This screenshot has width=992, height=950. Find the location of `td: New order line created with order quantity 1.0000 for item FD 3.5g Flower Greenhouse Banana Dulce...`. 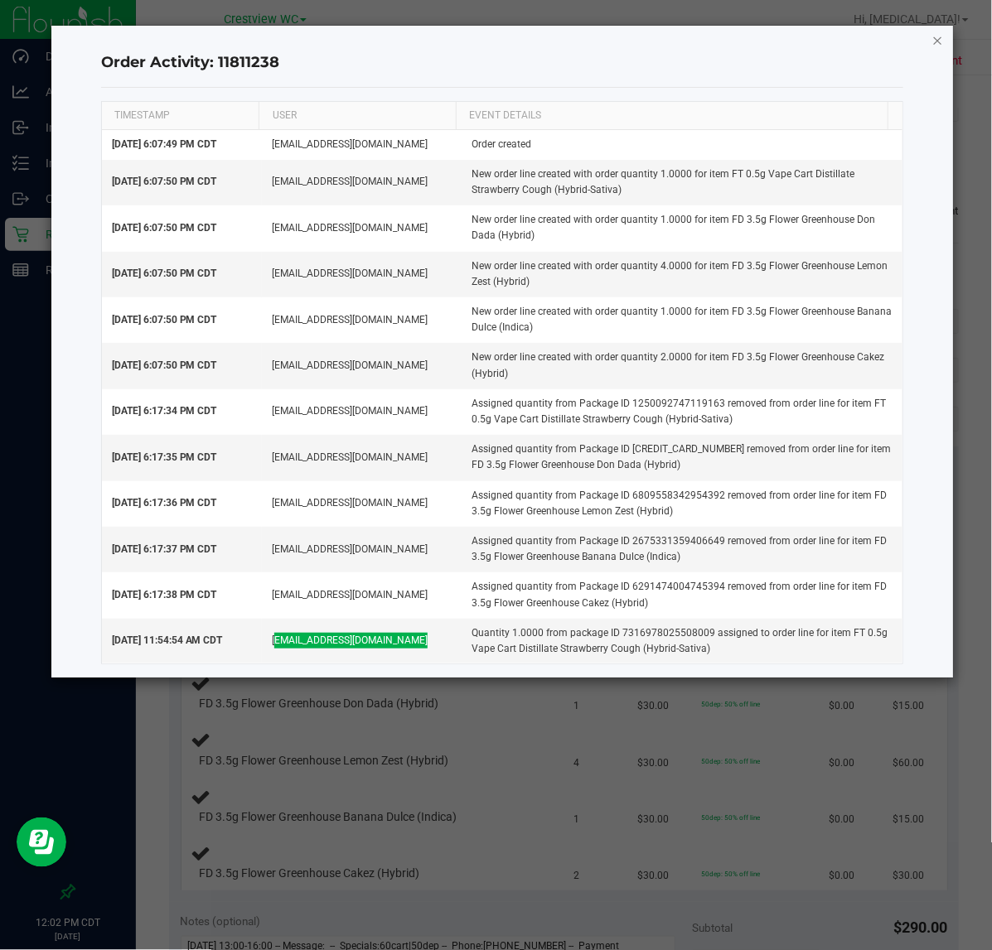

td: New order line created with order quantity 1.0000 for item FD 3.5g Flower Greenhouse Banana Dulce... is located at coordinates (683, 320).